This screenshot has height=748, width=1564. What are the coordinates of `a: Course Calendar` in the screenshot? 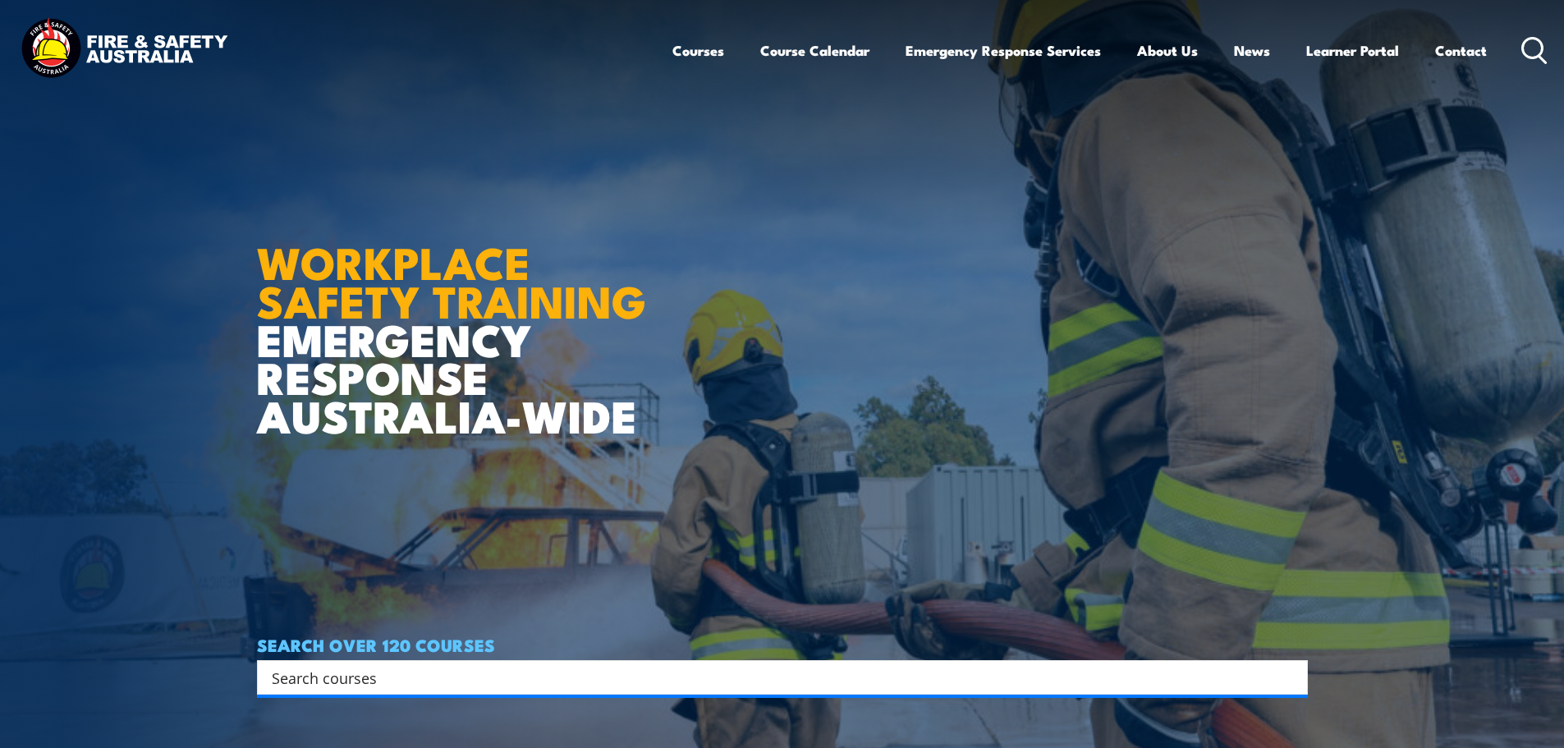 It's located at (814, 50).